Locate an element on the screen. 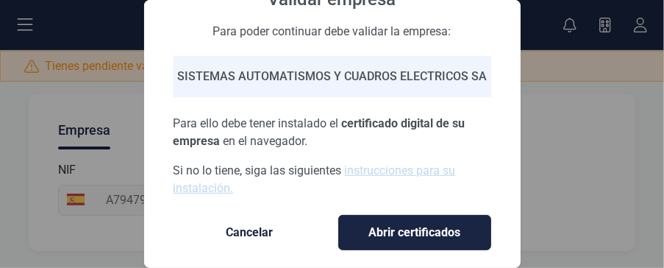 The width and height of the screenshot is (664, 268). p: Si no lo tiene, siga las siguientes is located at coordinates (332, 179).